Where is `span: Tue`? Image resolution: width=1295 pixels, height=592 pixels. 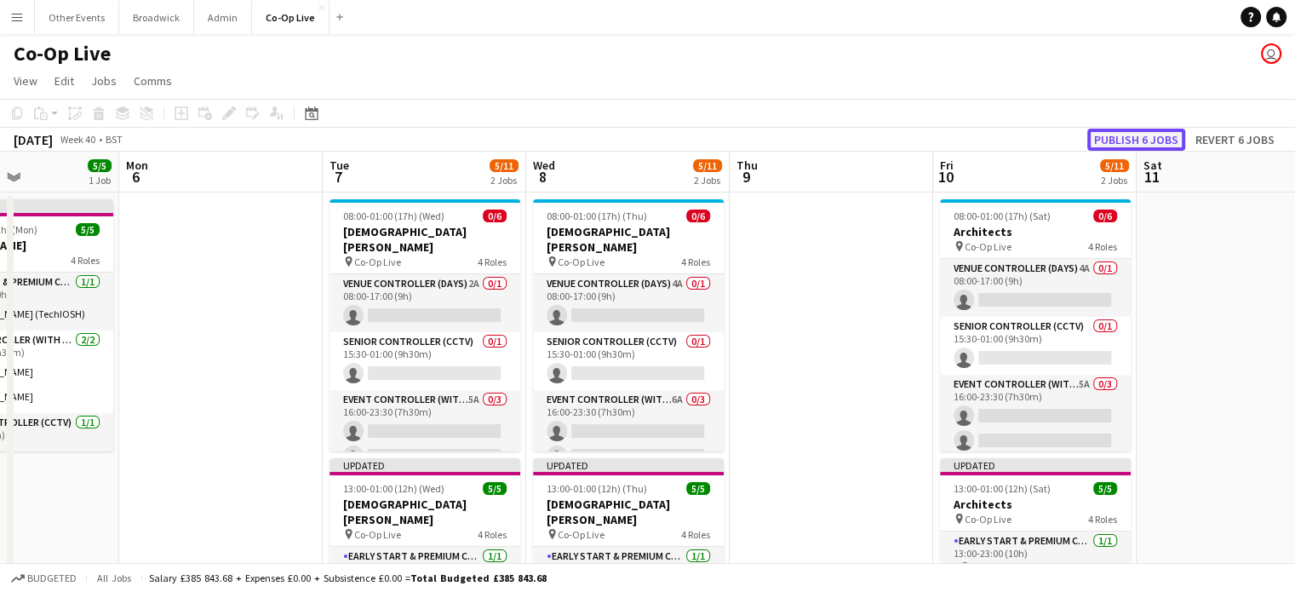
span: Tue is located at coordinates (339, 165).